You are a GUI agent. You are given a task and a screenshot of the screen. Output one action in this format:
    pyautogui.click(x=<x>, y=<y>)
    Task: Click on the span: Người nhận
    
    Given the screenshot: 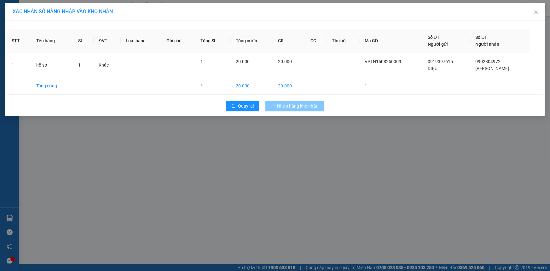 What is the action you would take?
    pyautogui.click(x=488, y=44)
    